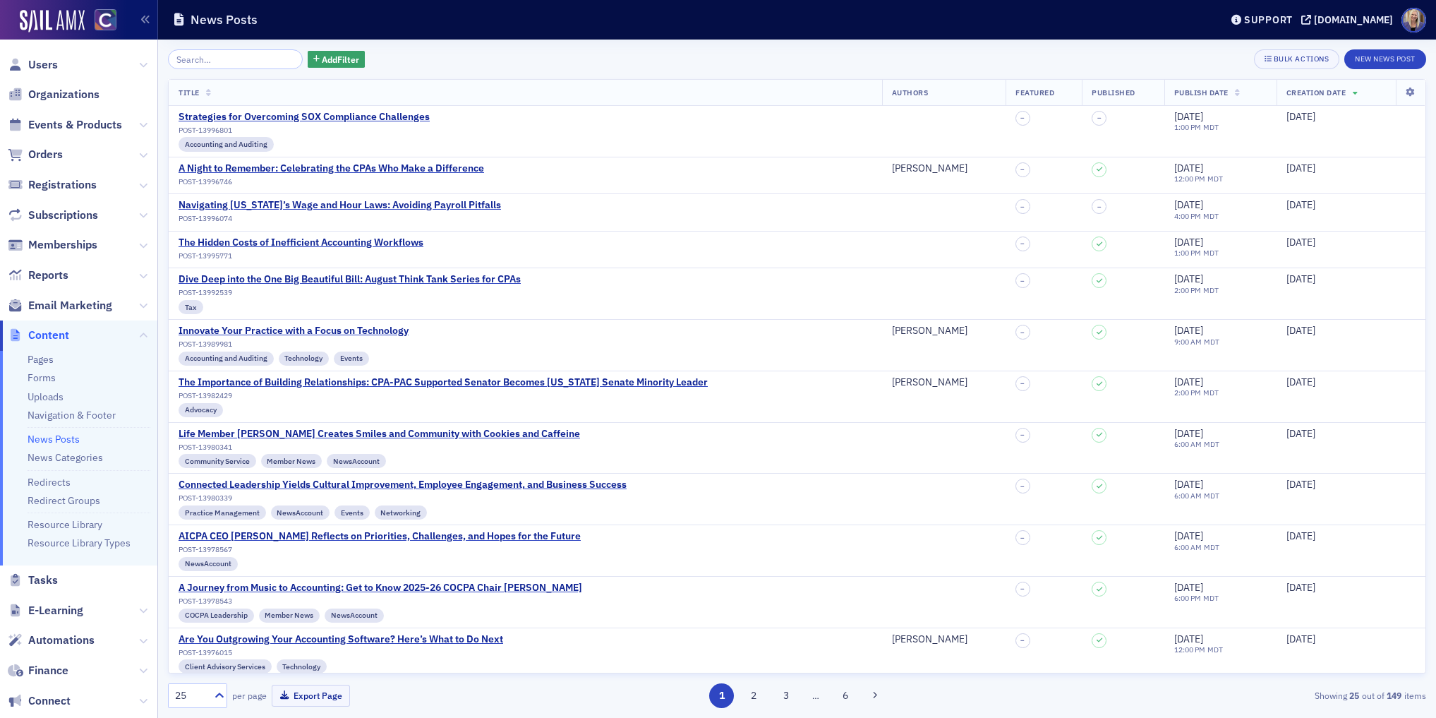 The height and width of the screenshot is (718, 1436). Describe the element at coordinates (1302, 59) in the screenshot. I see `div: Bulk Actions` at that location.